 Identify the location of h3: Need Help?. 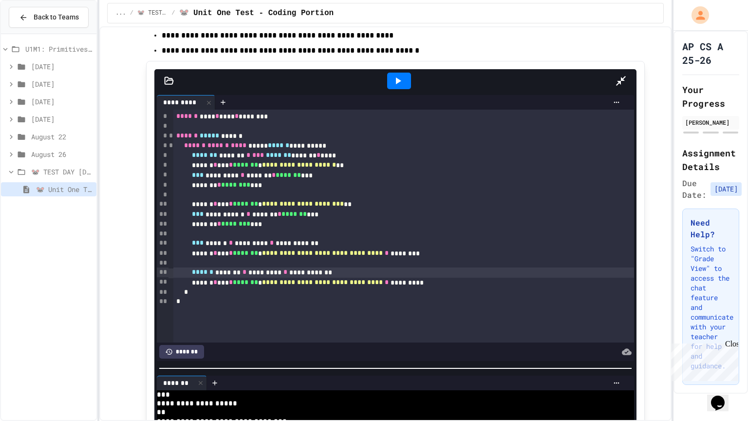
(710, 228).